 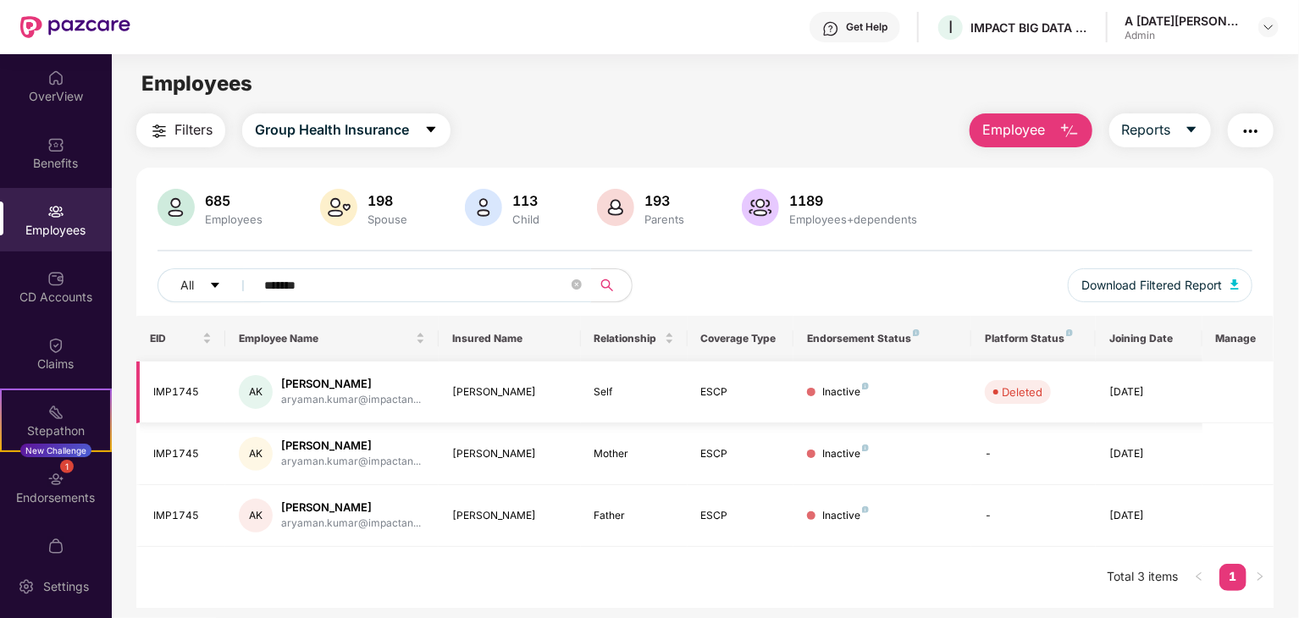 What do you see at coordinates (1260, 577) in the screenshot?
I see `span: right` at bounding box center [1260, 577].